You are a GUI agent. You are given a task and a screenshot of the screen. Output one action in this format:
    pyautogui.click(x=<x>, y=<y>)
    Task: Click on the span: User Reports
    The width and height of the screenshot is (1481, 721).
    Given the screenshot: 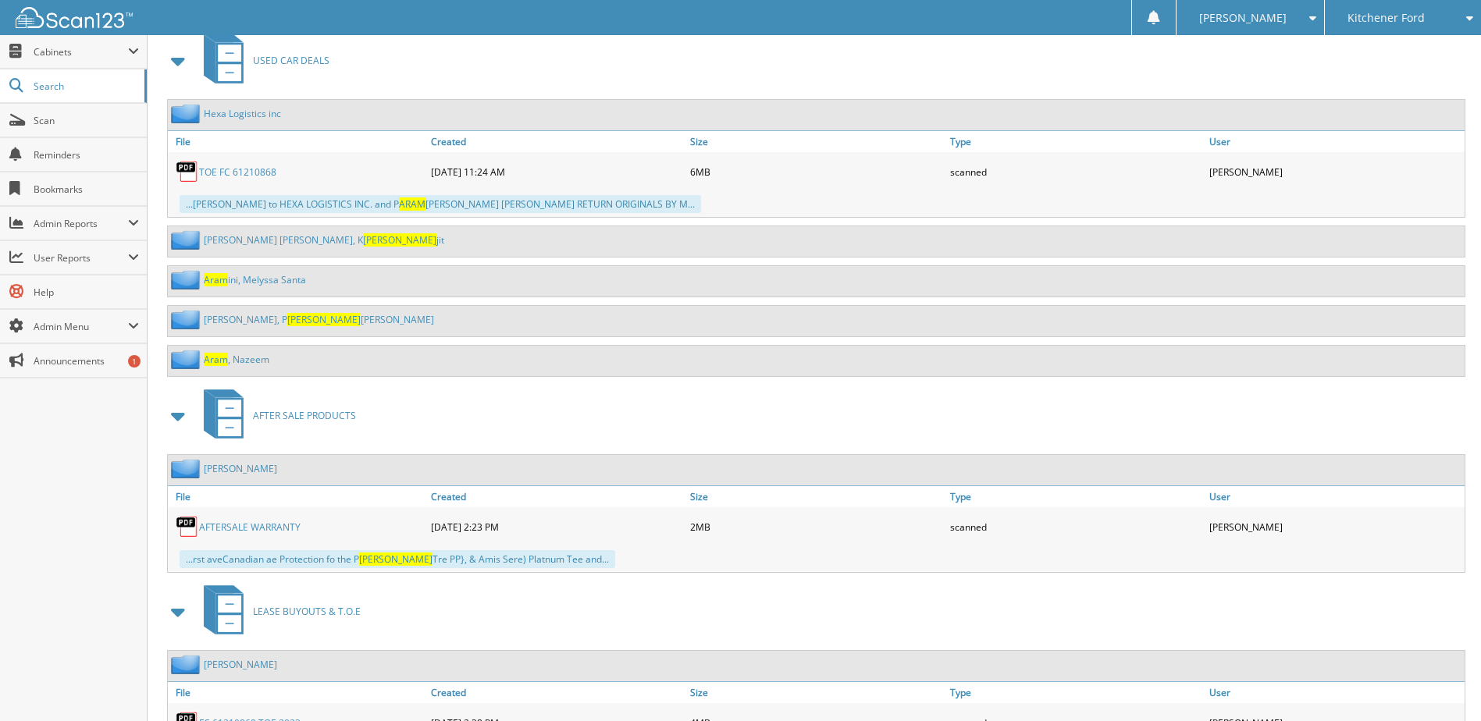 What is the action you would take?
    pyautogui.click(x=80, y=258)
    